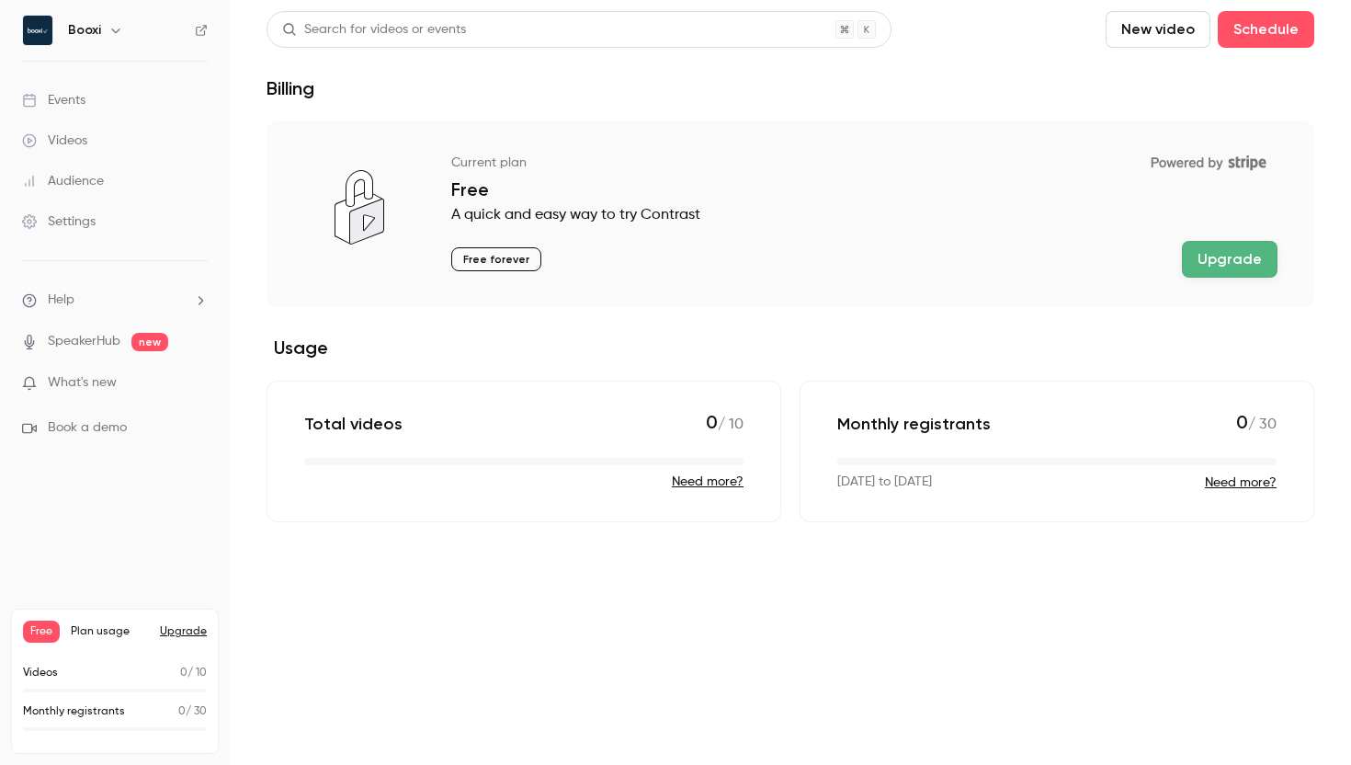 This screenshot has height=765, width=1351. I want to click on div: Videos, so click(54, 141).